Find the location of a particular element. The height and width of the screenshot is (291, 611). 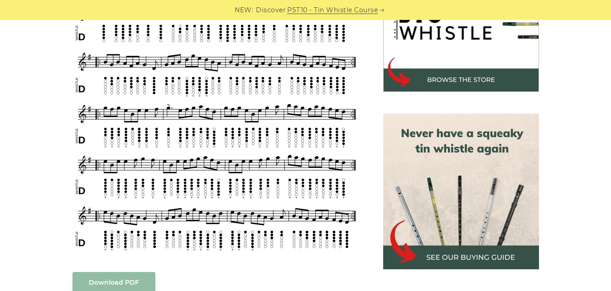

span: NEW: is located at coordinates (243, 10).